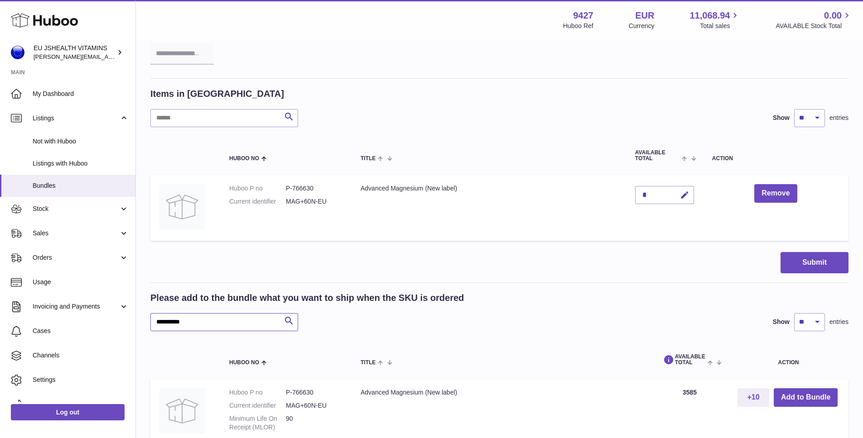  What do you see at coordinates (641, 26) in the screenshot?
I see `div: Currency` at bounding box center [641, 26].